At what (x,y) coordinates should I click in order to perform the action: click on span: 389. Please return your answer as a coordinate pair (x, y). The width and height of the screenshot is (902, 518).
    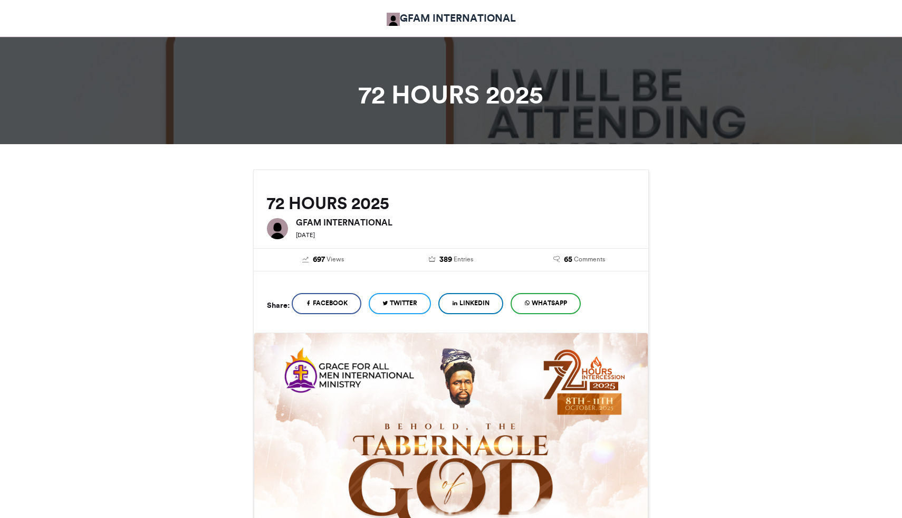
    Looking at the image, I should click on (446, 260).